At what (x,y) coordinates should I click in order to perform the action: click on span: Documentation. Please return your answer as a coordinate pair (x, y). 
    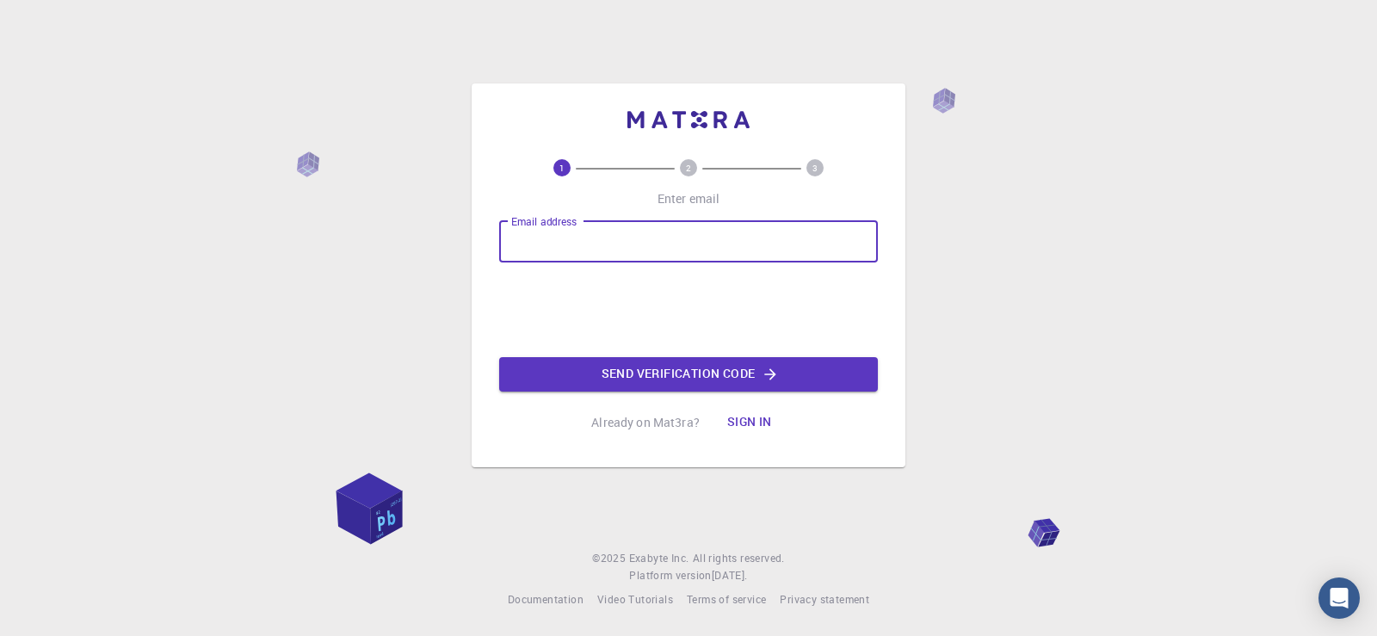
    Looking at the image, I should click on (546, 599).